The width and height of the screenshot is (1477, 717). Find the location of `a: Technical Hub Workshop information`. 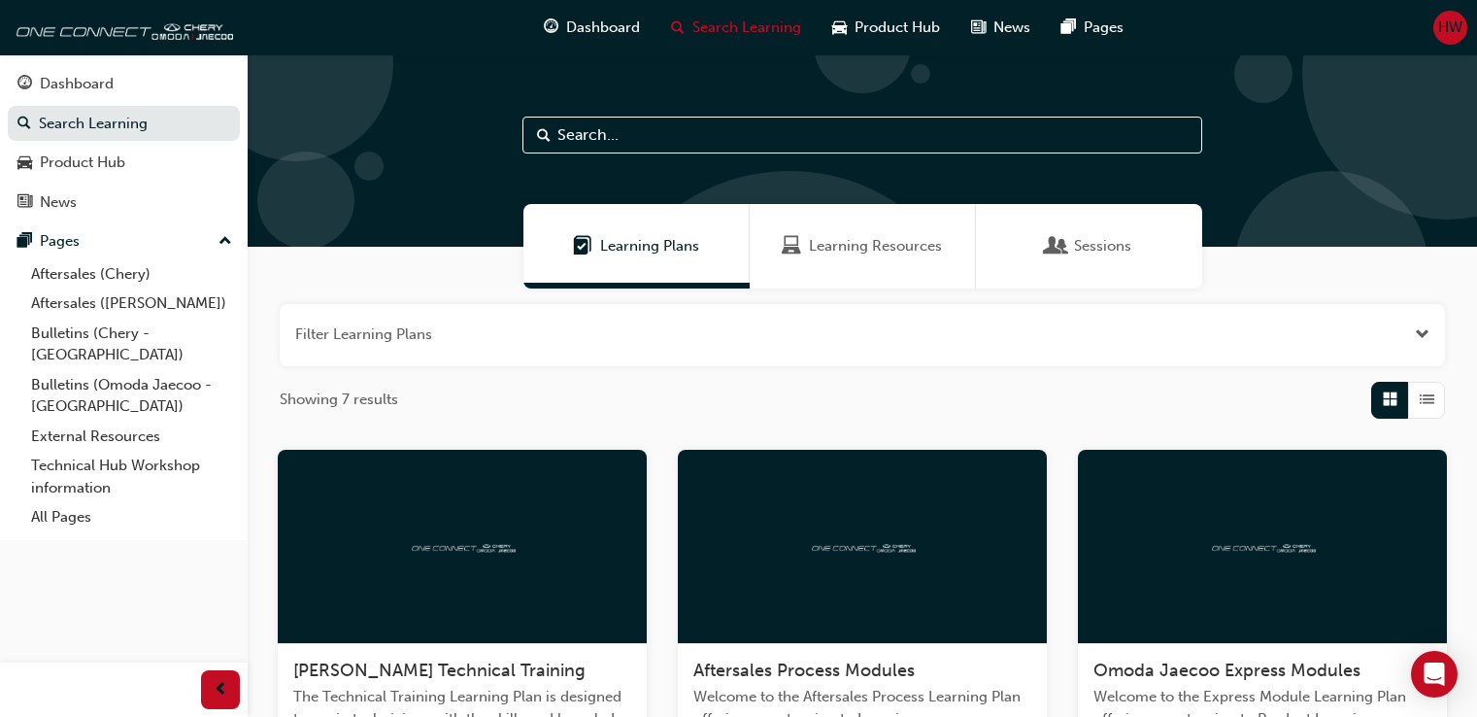

a: Technical Hub Workshop information is located at coordinates (131, 476).